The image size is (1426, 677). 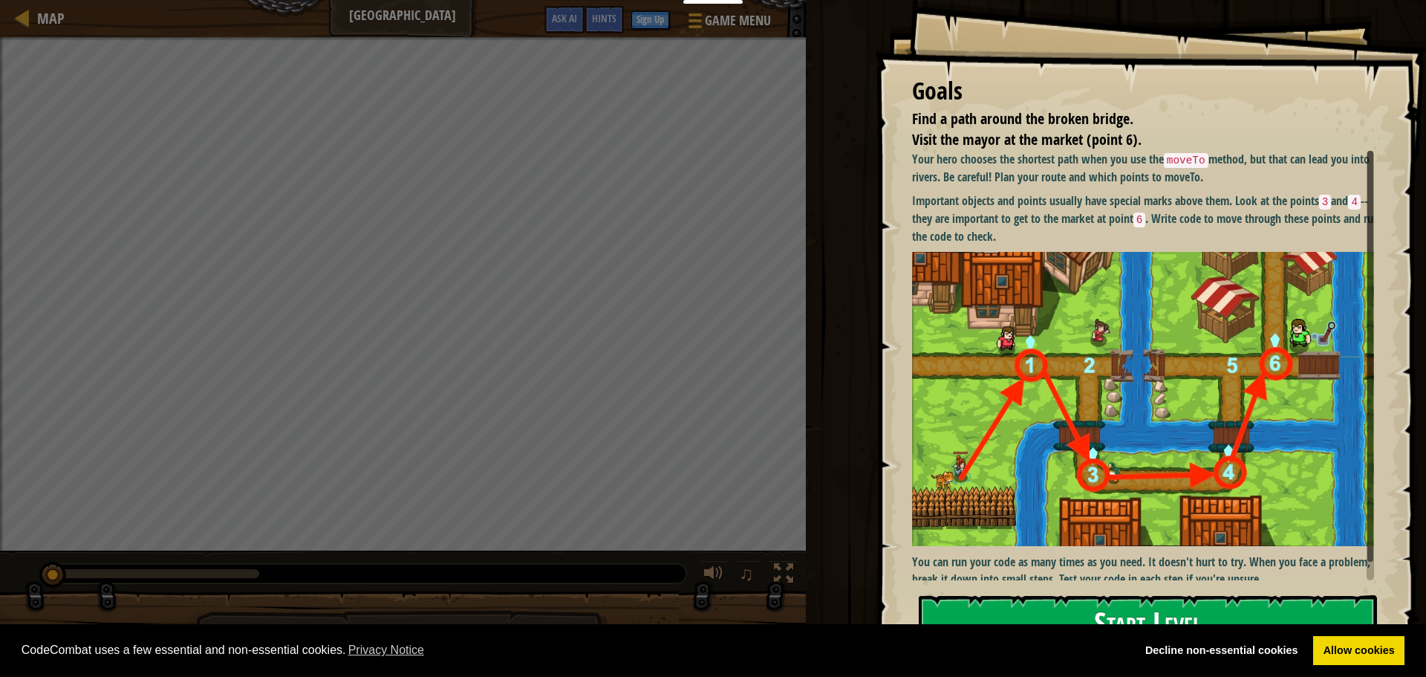 What do you see at coordinates (1143, 91) in the screenshot?
I see `div: Goals` at bounding box center [1143, 91].